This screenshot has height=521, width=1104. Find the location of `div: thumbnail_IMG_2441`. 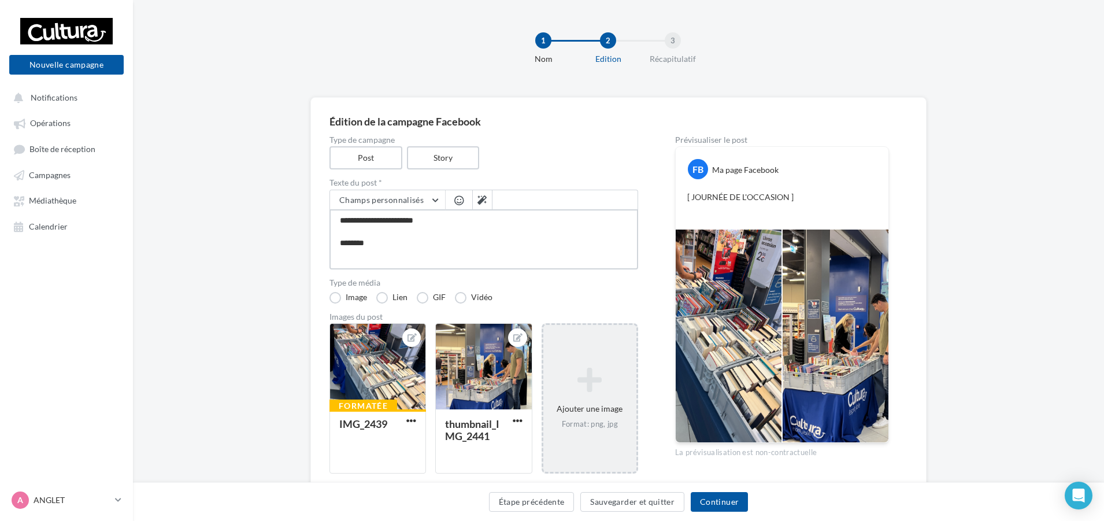

div: thumbnail_IMG_2441 is located at coordinates (472, 429).